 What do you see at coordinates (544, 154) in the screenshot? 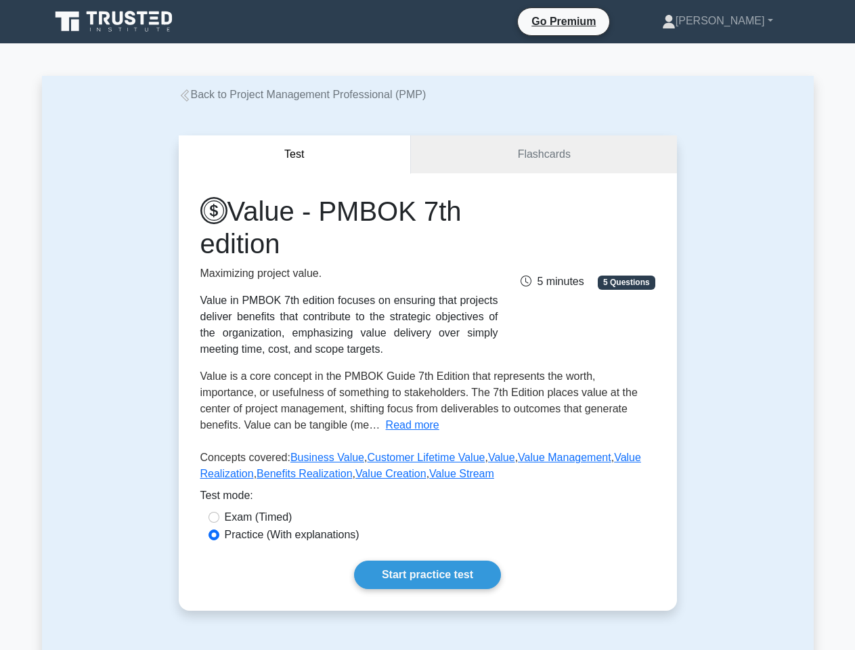
I see `a: Flashcards` at bounding box center [544, 154].